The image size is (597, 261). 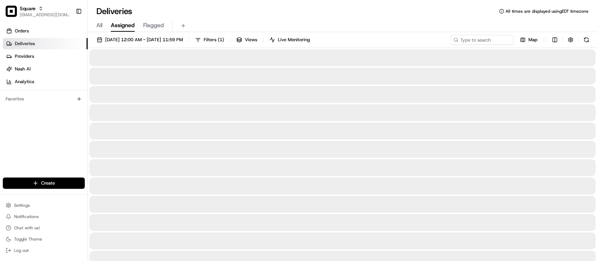 I want to click on span: Filters, so click(x=214, y=40).